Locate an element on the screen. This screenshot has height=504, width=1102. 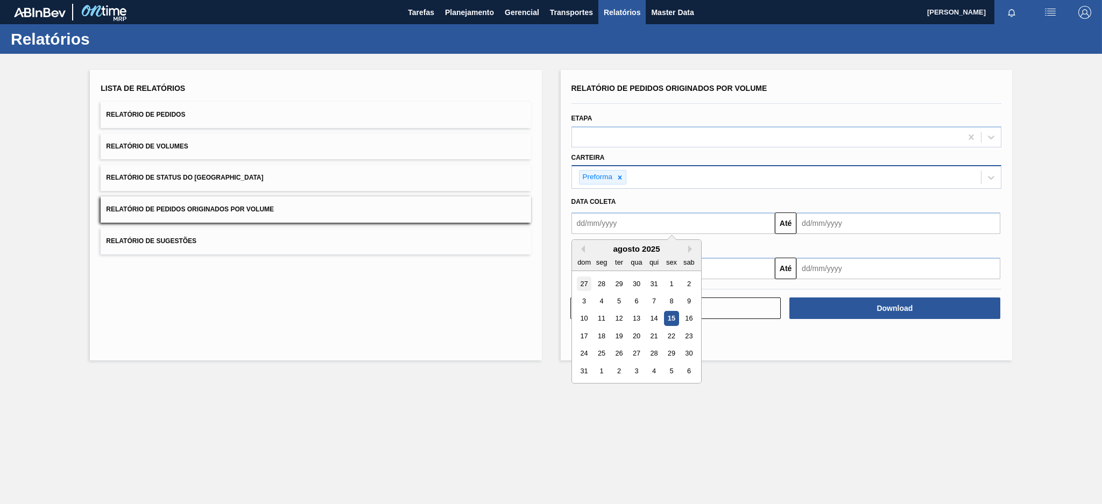
div: Choose quinta-feira, 28 de agosto de 2025 is located at coordinates (653, 354).